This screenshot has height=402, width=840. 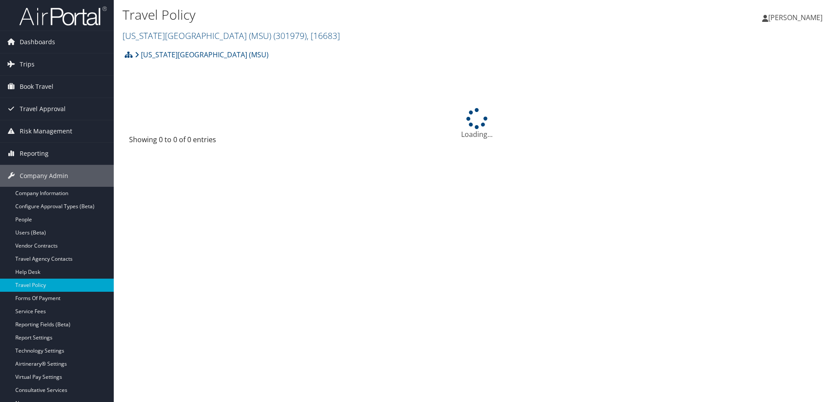 What do you see at coordinates (211, 142) in the screenshot?
I see `div: Showing 0 to 0 of 0 entries` at bounding box center [211, 142].